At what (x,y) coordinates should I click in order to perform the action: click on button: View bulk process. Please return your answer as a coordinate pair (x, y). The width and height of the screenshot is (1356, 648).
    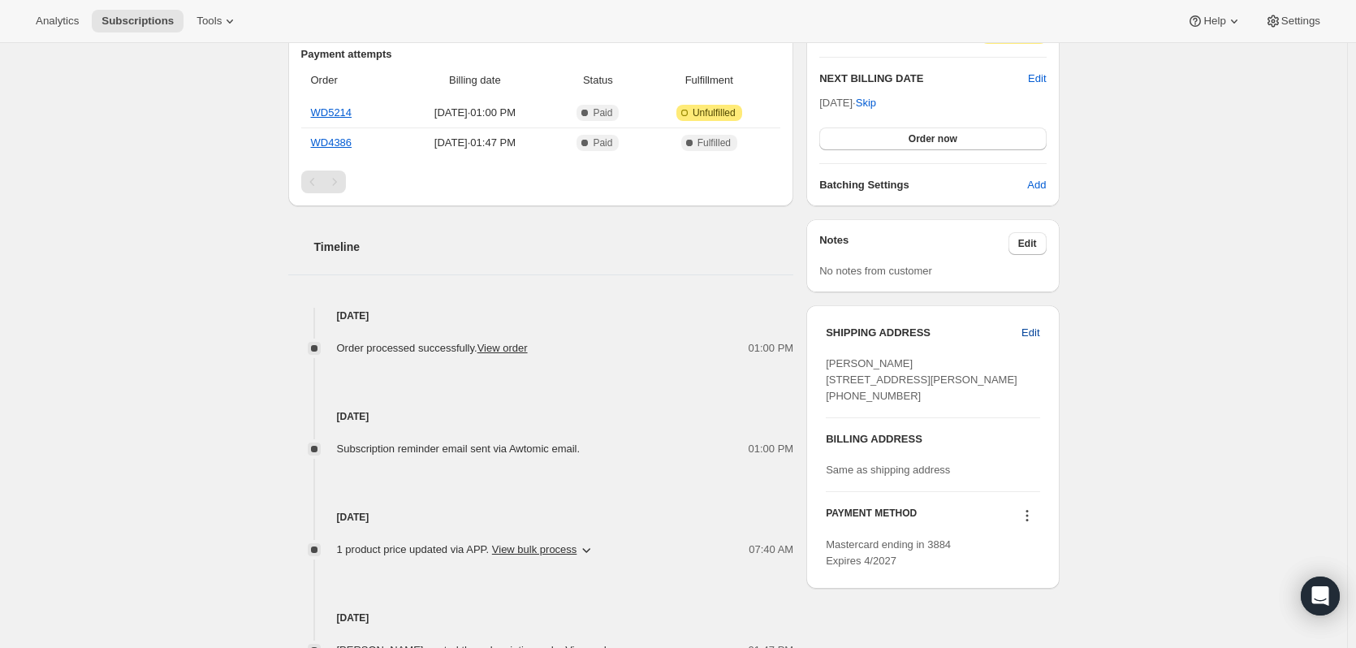
    Looking at the image, I should click on (534, 549).